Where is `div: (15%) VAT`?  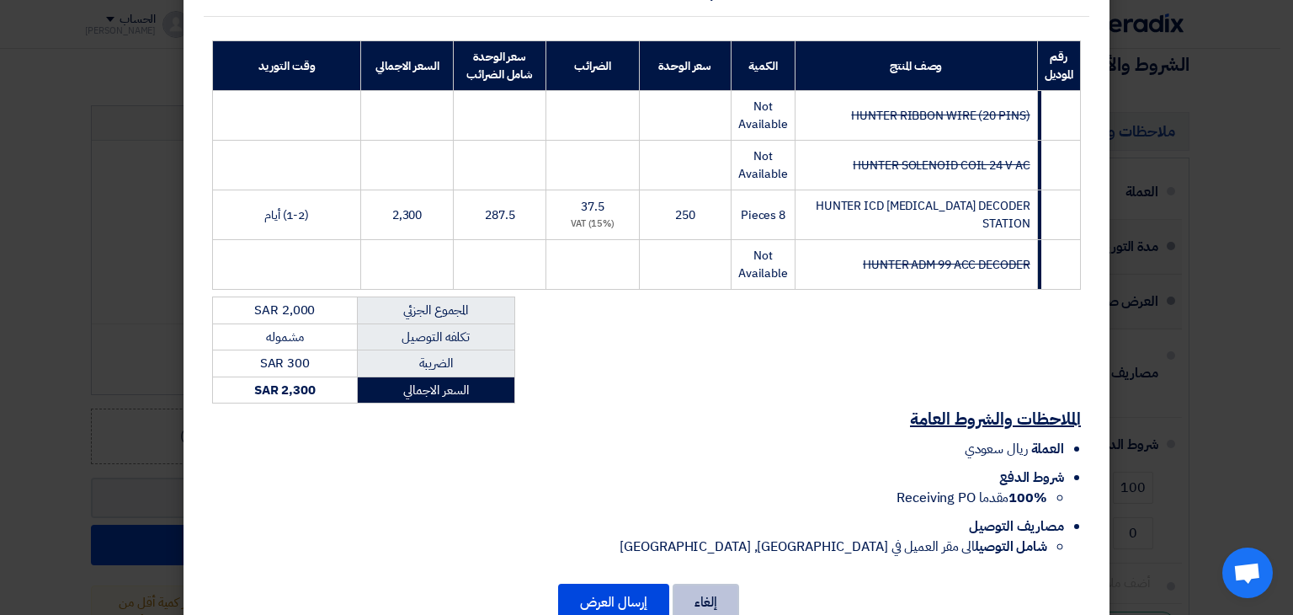
div: (15%) VAT is located at coordinates (592, 224).